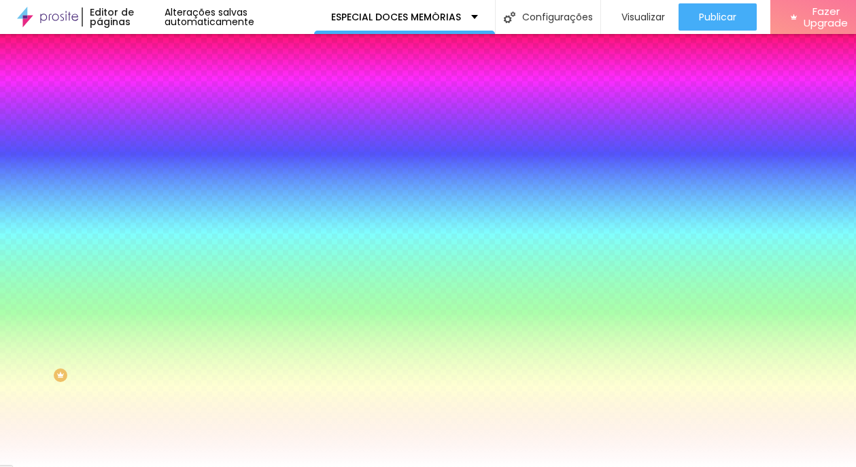 The height and width of the screenshot is (467, 856). Describe the element at coordinates (826, 17) in the screenshot. I see `span: Fazer Upgrade` at that location.